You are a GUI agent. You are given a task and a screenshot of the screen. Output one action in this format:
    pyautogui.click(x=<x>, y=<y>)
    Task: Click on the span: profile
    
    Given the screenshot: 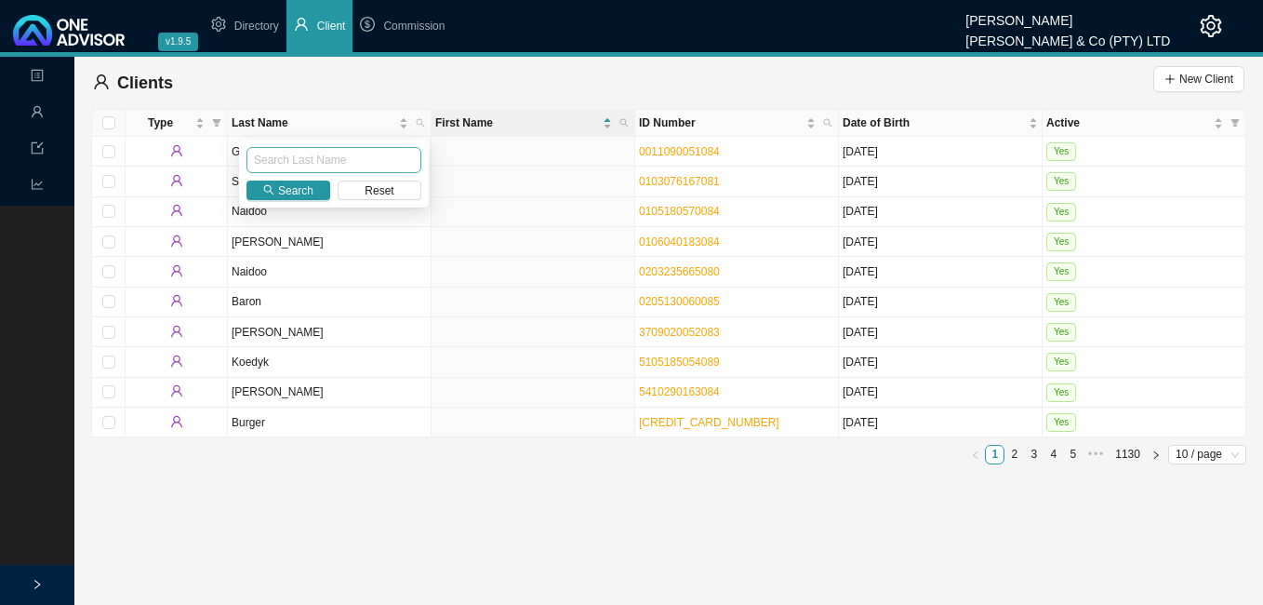 What is the action you would take?
    pyautogui.click(x=37, y=77)
    